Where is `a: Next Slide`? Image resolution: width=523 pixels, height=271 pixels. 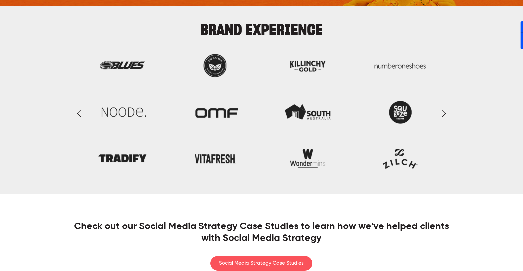
a: Next Slide is located at coordinates (443, 113).